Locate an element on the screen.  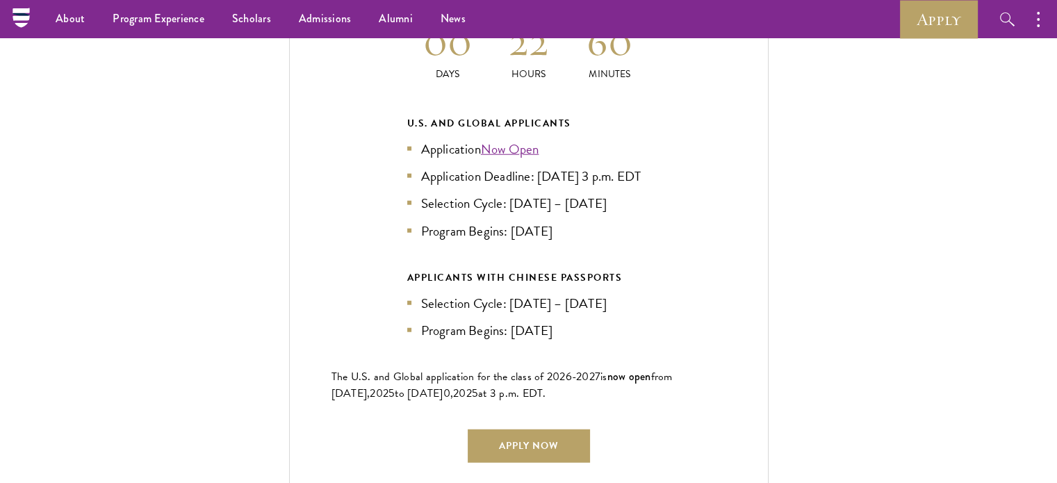
span: 7 is located at coordinates (597, 377).